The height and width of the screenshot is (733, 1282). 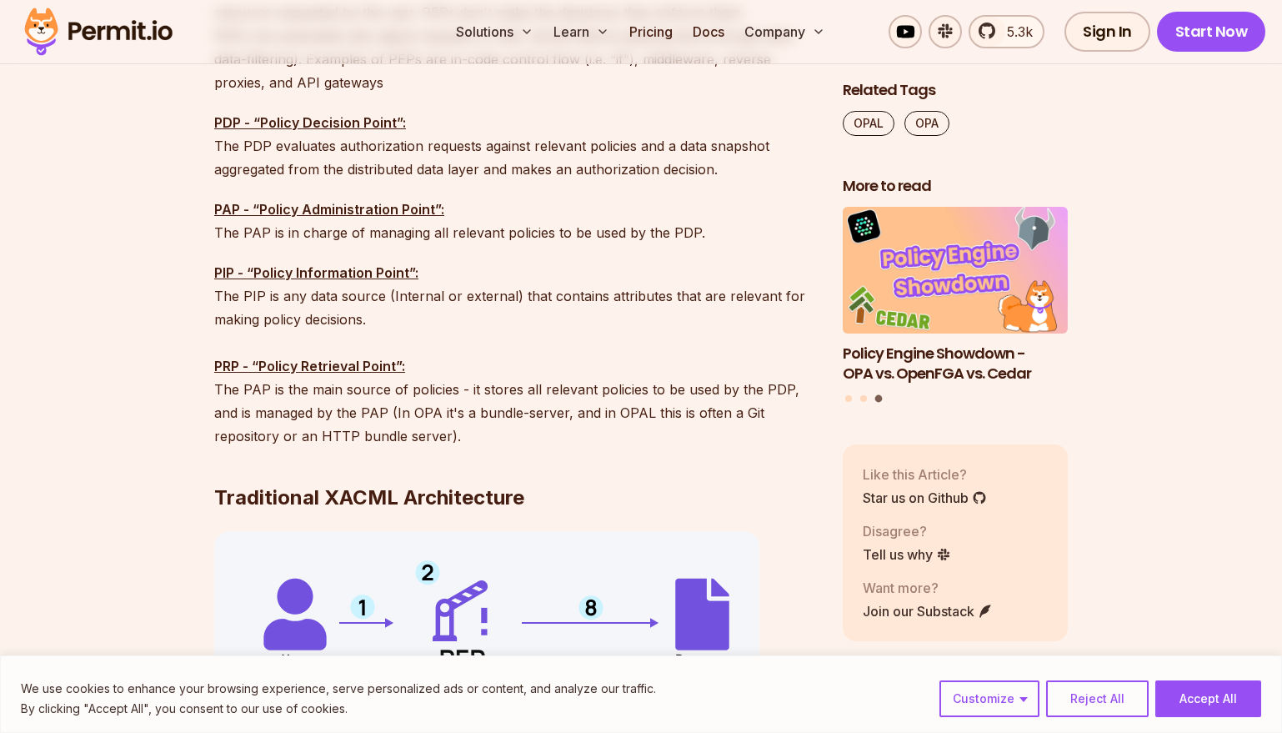 I want to click on h3: Policy Engine Showdown - OPA vs. OpenFGA vs. Cedar, so click(x=956, y=364).